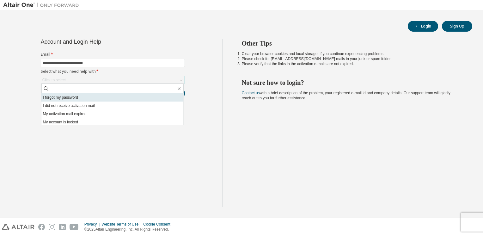  I want to click on span: with a brief description of the problem, your registered e-mail id and company details. Our suppo..., so click(346, 95).